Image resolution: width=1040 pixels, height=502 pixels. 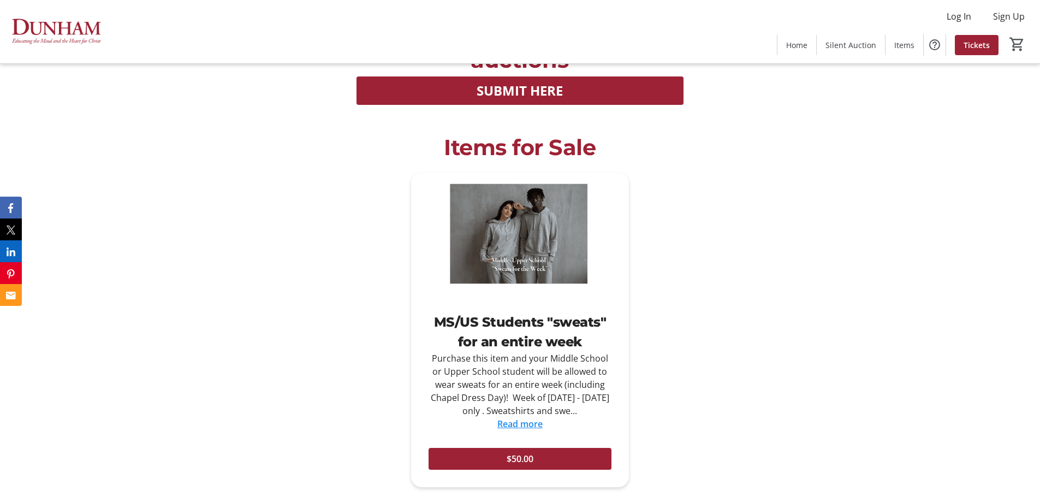 I want to click on span: Items, so click(x=904, y=45).